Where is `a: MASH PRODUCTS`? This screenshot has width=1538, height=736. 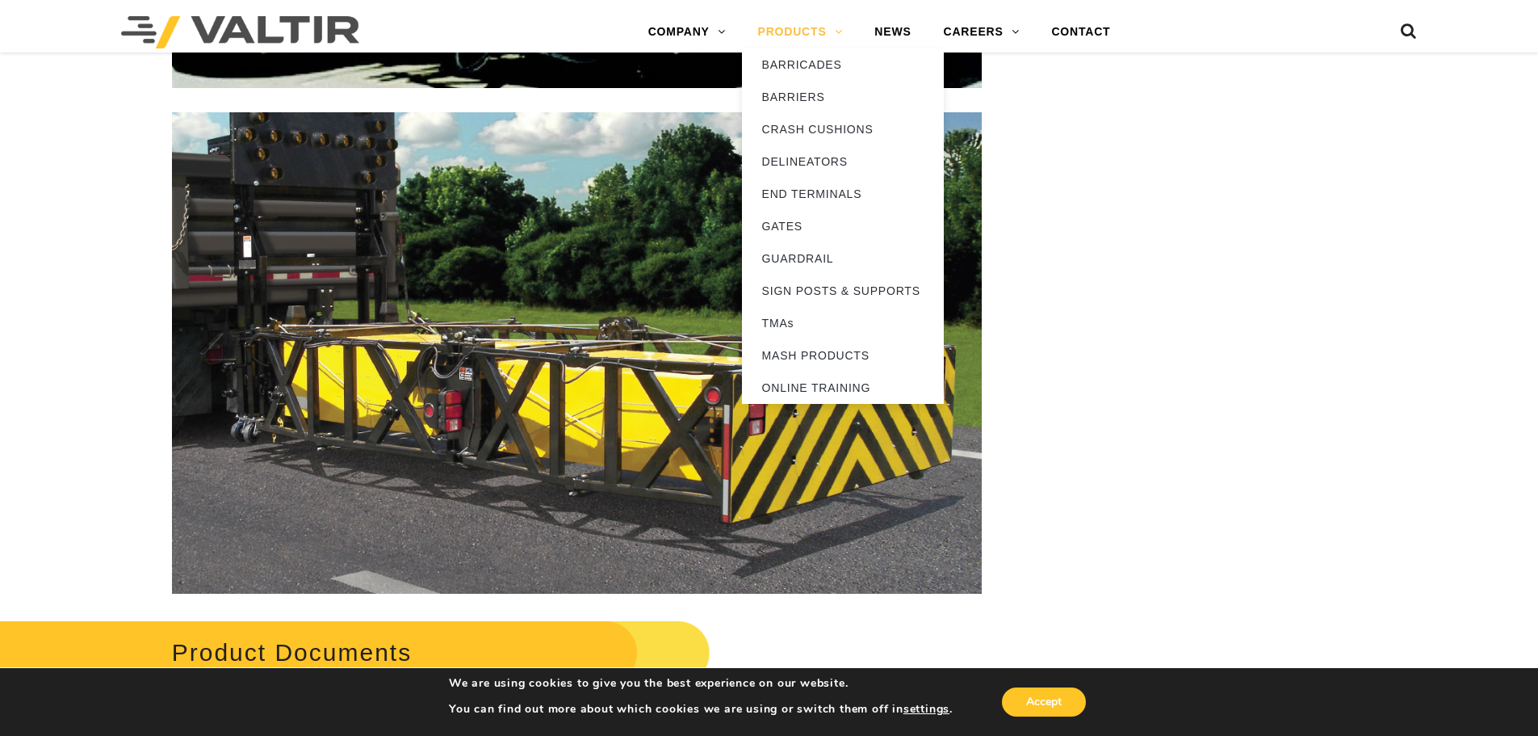 a: MASH PRODUCTS is located at coordinates (843, 355).